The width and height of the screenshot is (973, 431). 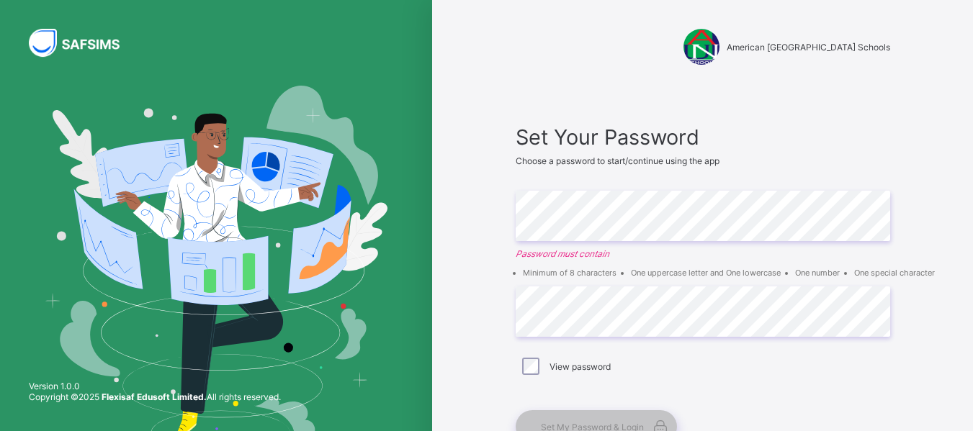 I want to click on label: View password, so click(x=580, y=367).